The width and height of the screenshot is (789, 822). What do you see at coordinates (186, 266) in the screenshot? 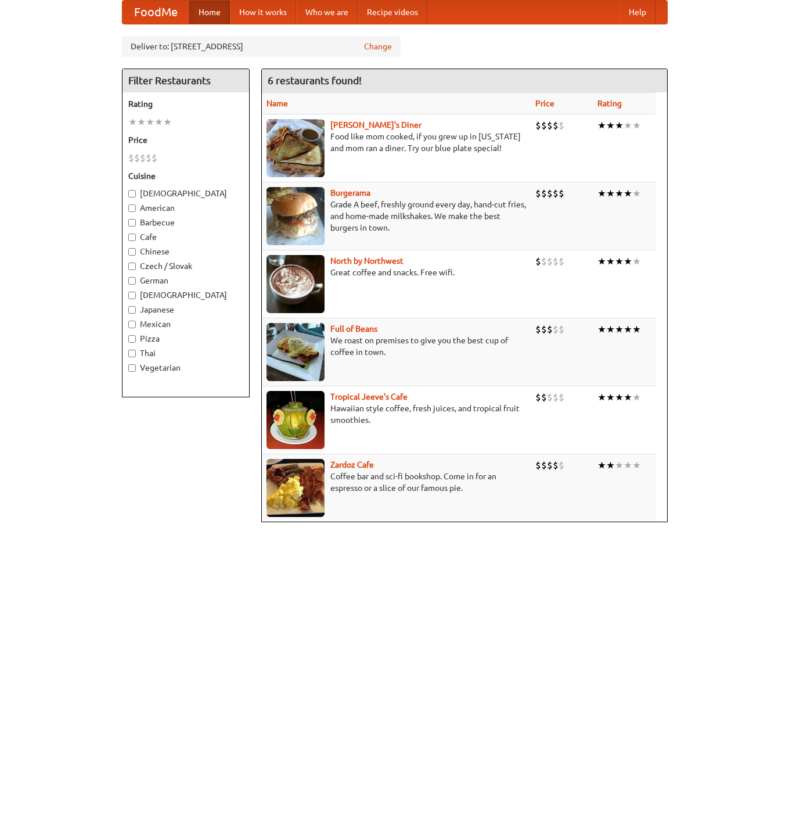
I see `label: Czech / Slovak` at bounding box center [186, 266].